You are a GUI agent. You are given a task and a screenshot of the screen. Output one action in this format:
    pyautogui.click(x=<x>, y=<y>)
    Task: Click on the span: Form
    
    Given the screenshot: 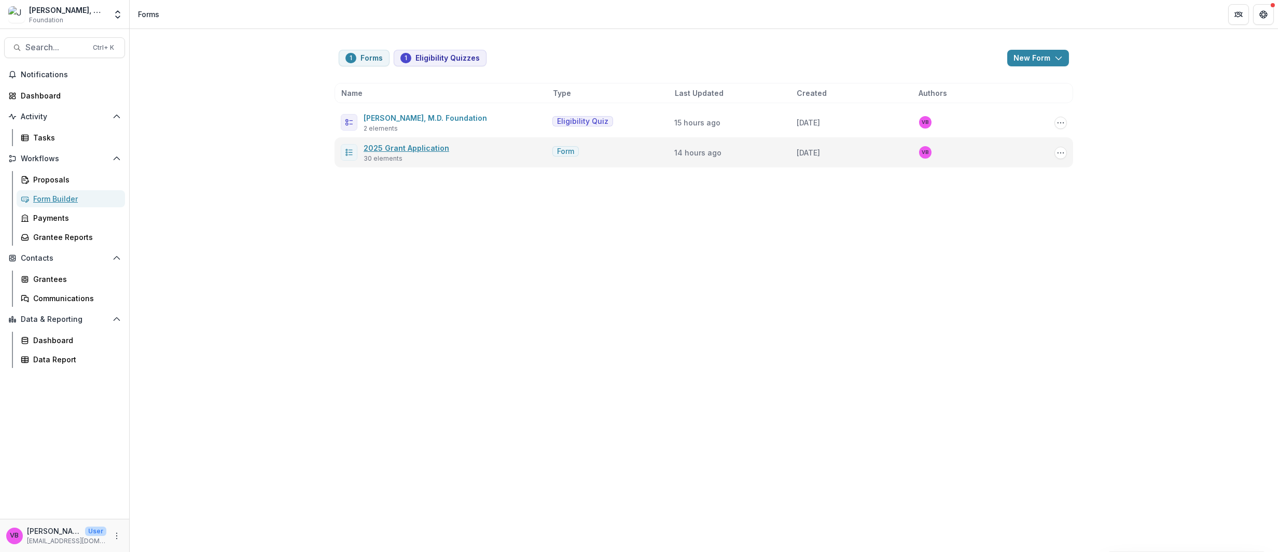 What is the action you would take?
    pyautogui.click(x=565, y=151)
    